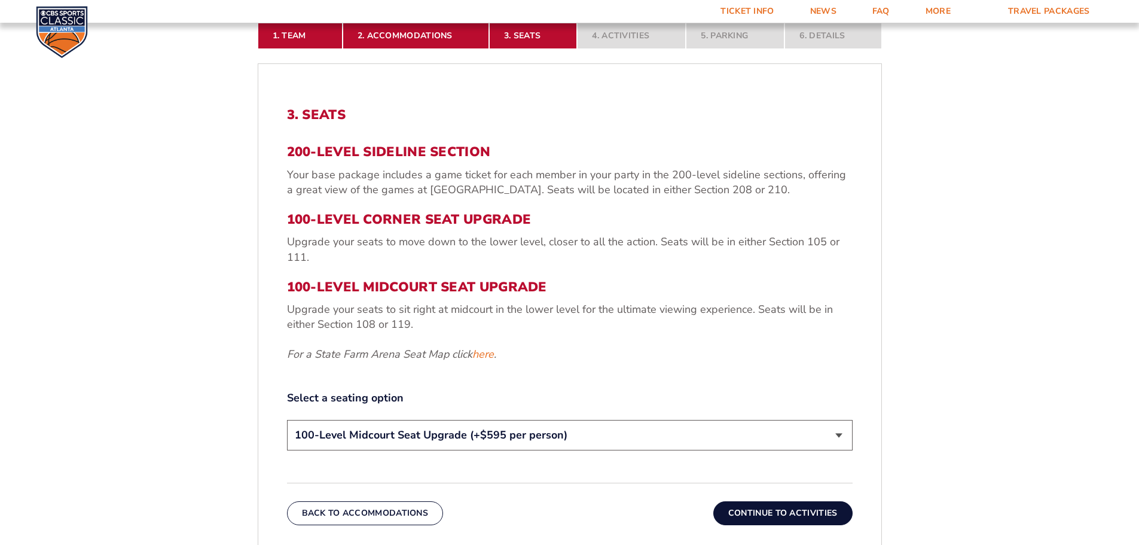 This screenshot has width=1139, height=545. I want to click on label: Select a seating option, so click(570, 398).